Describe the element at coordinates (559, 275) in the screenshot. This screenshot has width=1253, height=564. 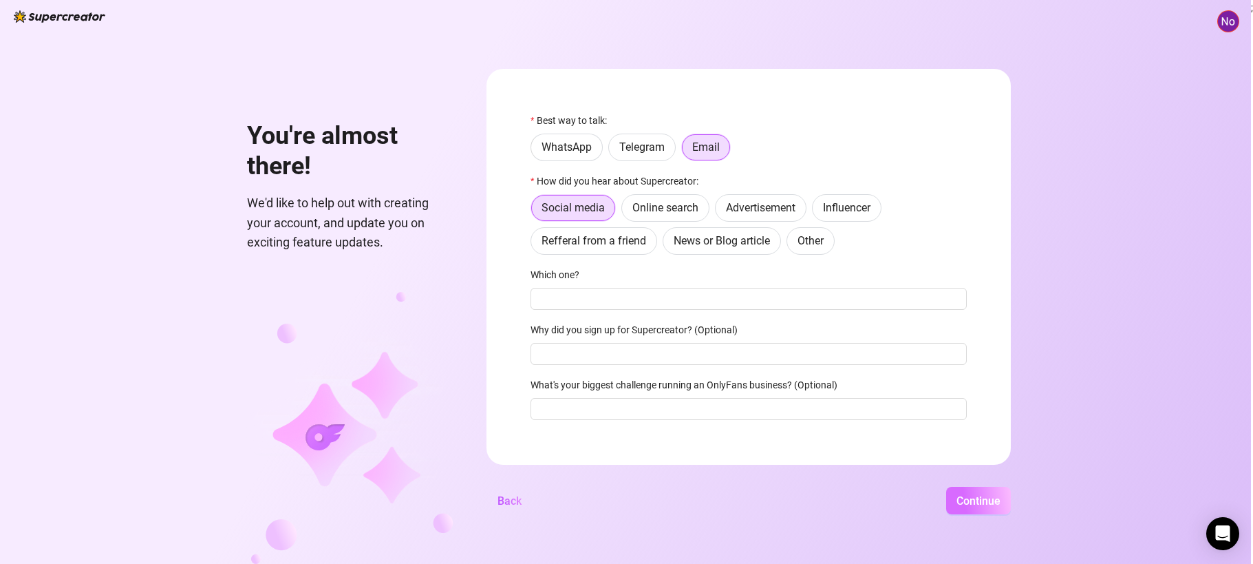
I see `label: Which one?` at that location.